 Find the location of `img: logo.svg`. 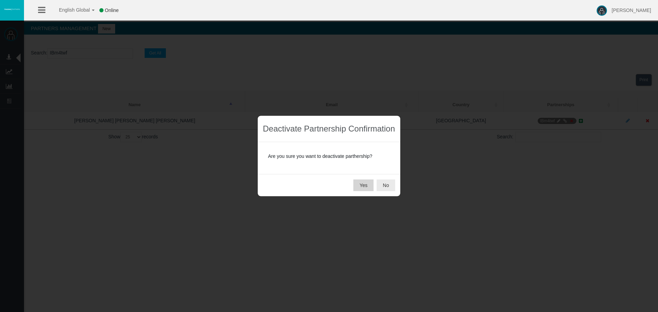

img: logo.svg is located at coordinates (12, 9).